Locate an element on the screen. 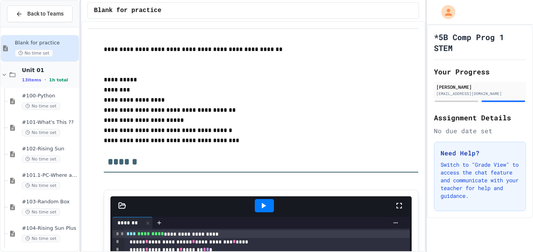 The width and height of the screenshot is (533, 252). h1: *5B Comp Prog 1 STEM is located at coordinates (480, 42).